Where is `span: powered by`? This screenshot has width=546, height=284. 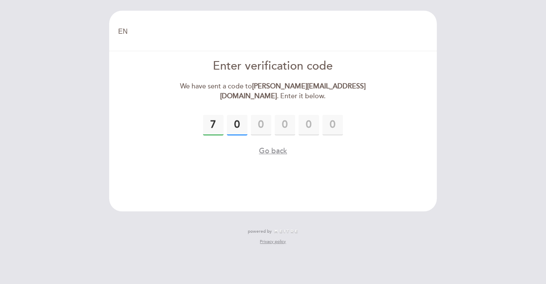 span: powered by is located at coordinates (260, 231).